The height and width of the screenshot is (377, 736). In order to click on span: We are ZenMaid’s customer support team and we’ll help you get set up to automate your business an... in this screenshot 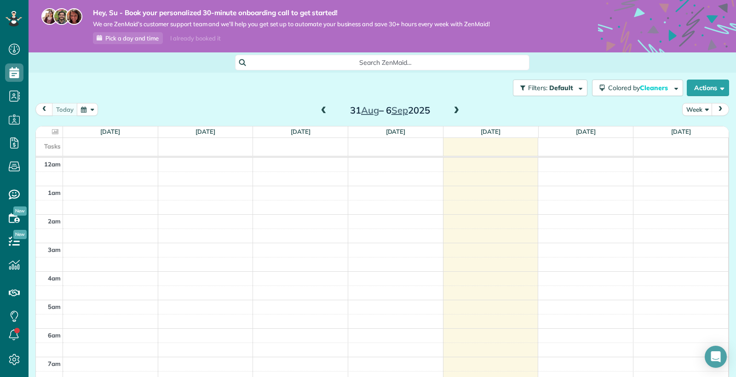, I will do `click(291, 24)`.